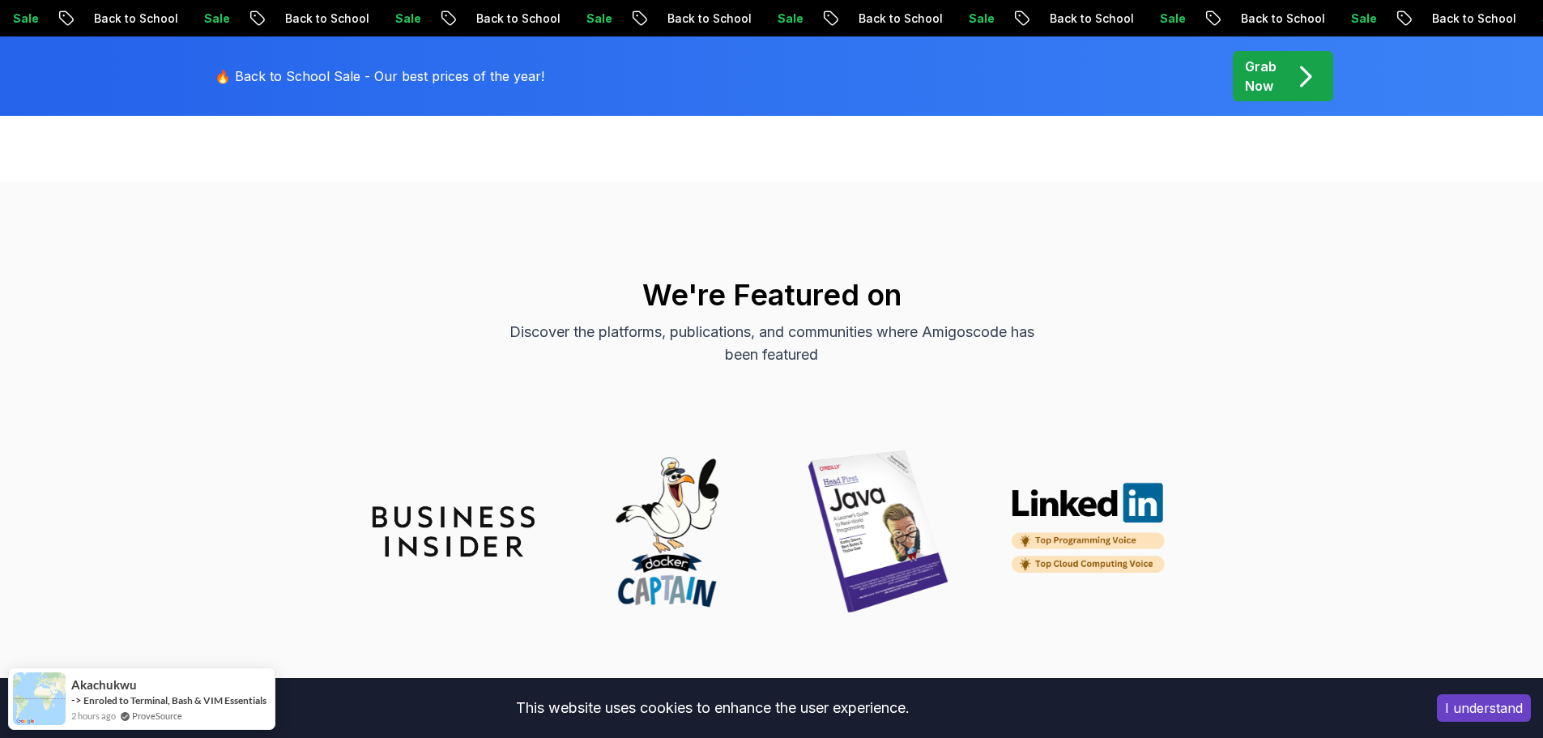  I want to click on span: Akachukwu, so click(104, 684).